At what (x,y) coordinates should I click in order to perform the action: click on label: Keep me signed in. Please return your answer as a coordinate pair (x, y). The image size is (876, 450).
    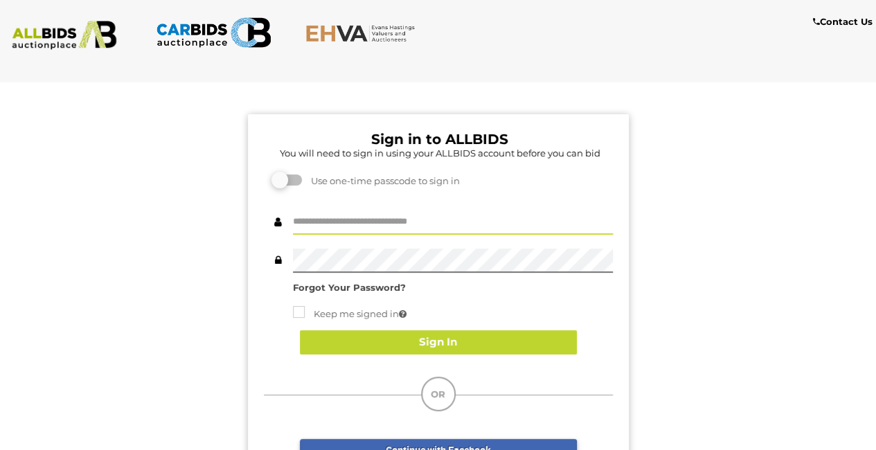
    Looking at the image, I should click on (350, 314).